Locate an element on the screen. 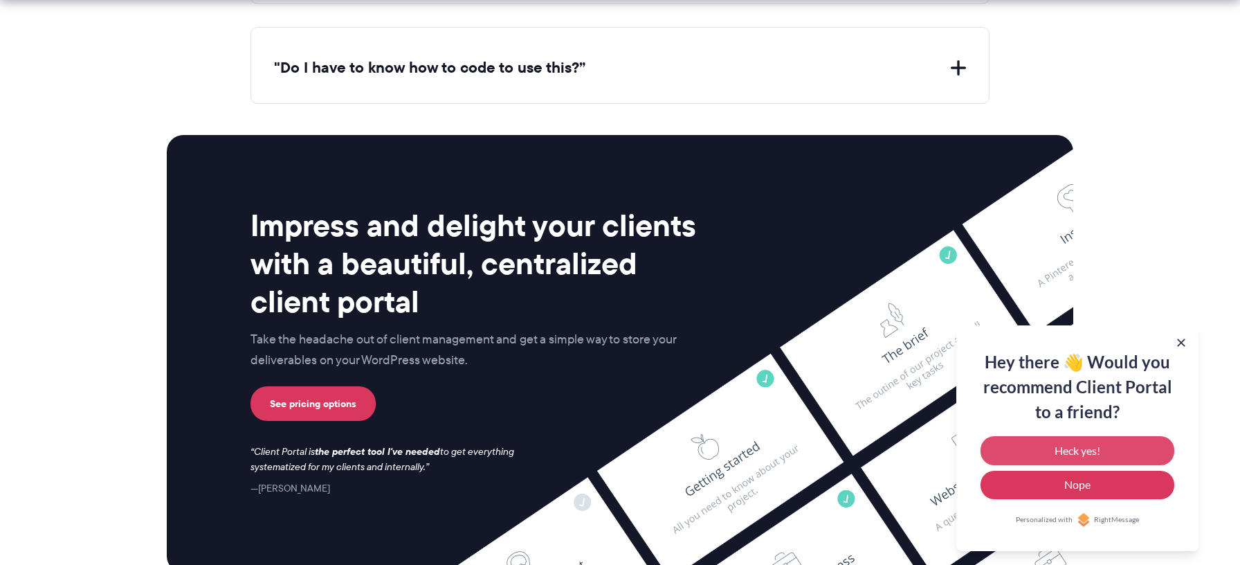  div: Hey there 👋 Would you recommend Client Portal to a friend? is located at coordinates (1077, 387).